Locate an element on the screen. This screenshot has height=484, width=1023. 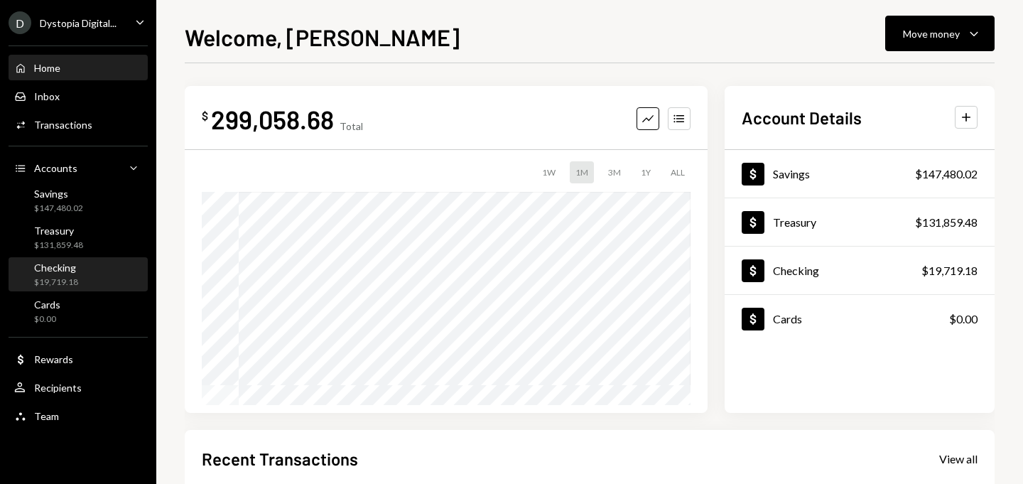
a: Recipients is located at coordinates (78, 387).